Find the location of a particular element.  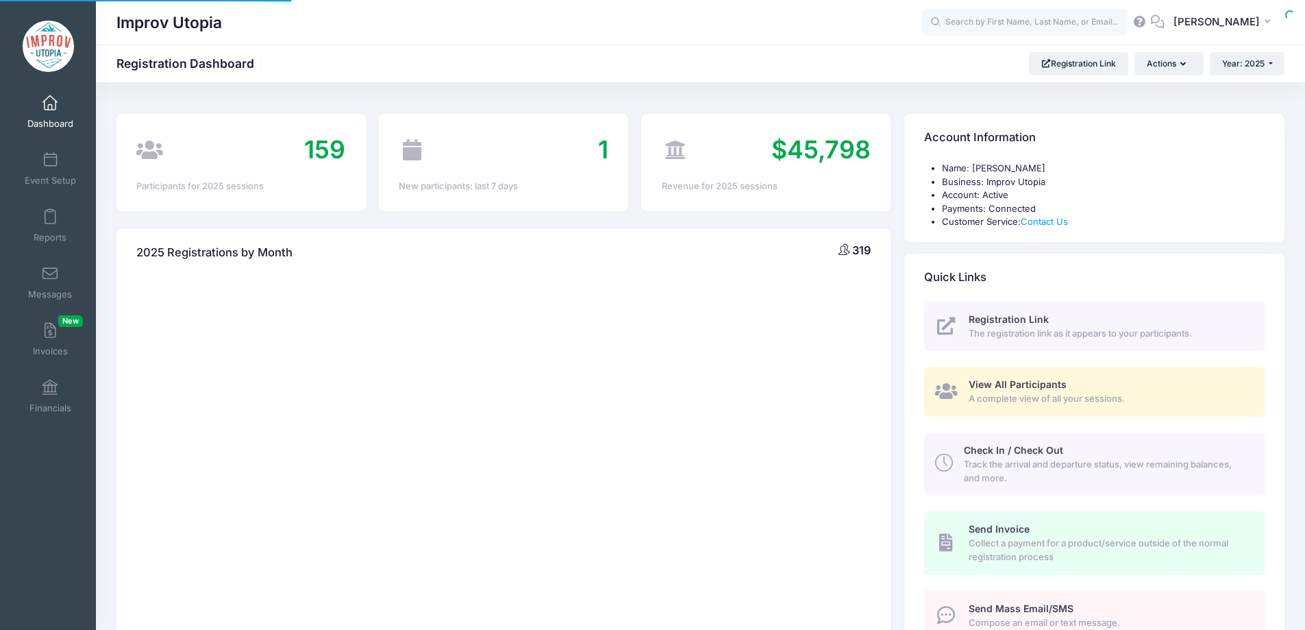

span: The registration link as it appears to your participants. is located at coordinates (1109, 334).